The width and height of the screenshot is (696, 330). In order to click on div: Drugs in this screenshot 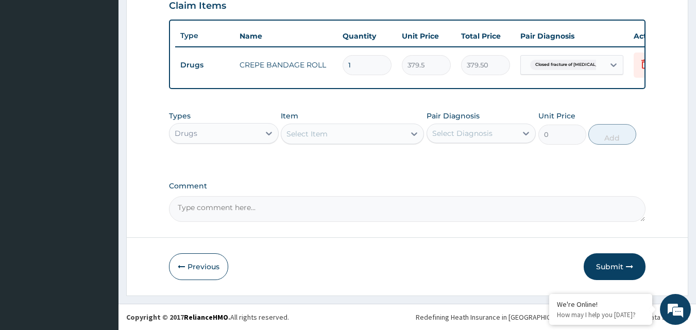, I will do `click(186, 133)`.